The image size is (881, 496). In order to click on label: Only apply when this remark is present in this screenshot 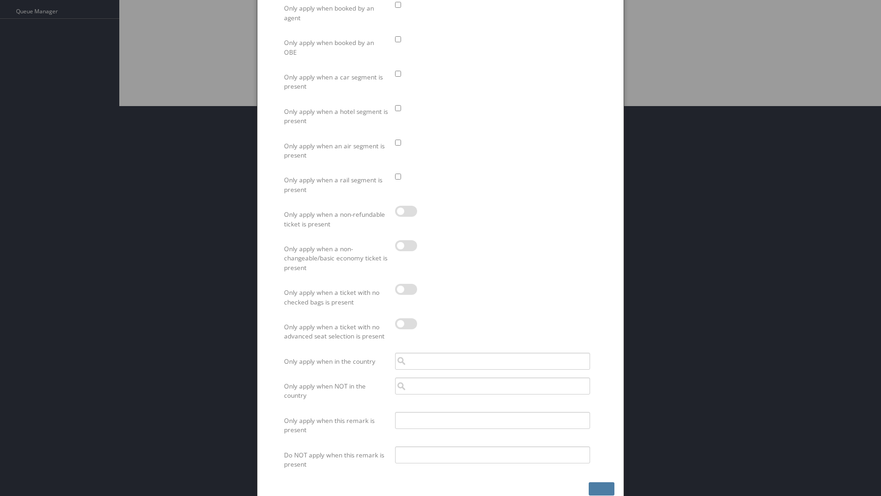, I will do `click(336, 425)`.